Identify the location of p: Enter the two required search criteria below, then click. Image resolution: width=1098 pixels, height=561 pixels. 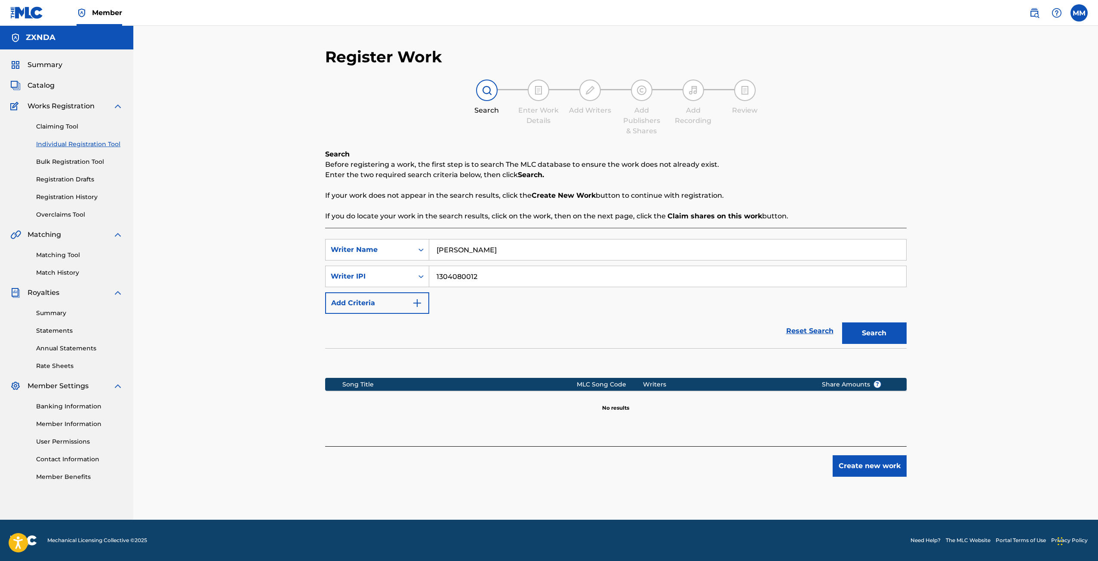
(616, 175).